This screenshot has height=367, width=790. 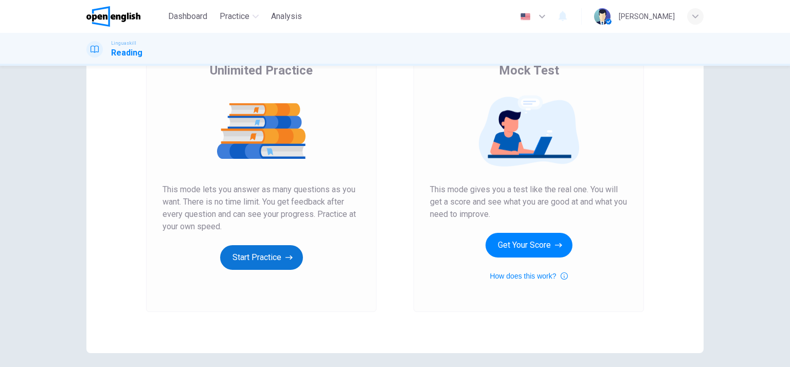 What do you see at coordinates (286, 16) in the screenshot?
I see `a: Analysis` at bounding box center [286, 16].